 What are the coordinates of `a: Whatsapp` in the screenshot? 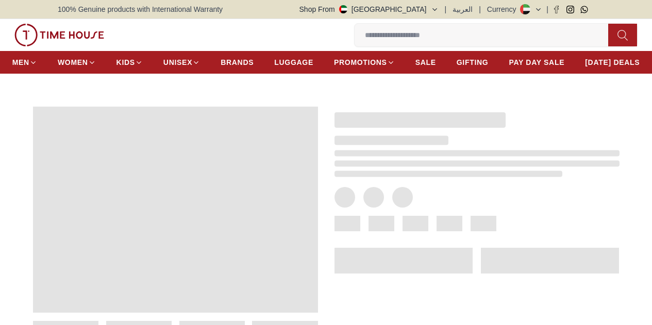 It's located at (584, 9).